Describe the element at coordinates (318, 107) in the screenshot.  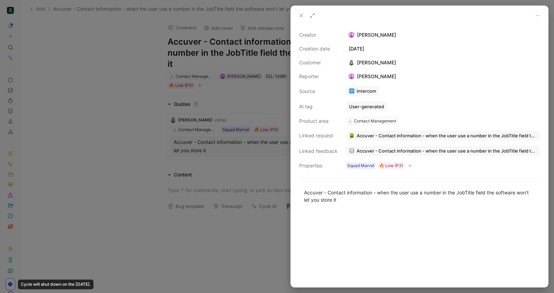
I see `div: AI tag` at that location.